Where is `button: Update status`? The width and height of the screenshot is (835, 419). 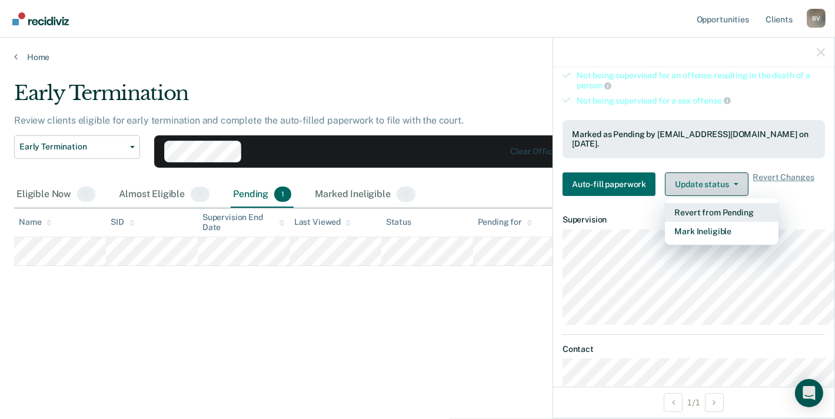
button: Update status is located at coordinates (706, 184).